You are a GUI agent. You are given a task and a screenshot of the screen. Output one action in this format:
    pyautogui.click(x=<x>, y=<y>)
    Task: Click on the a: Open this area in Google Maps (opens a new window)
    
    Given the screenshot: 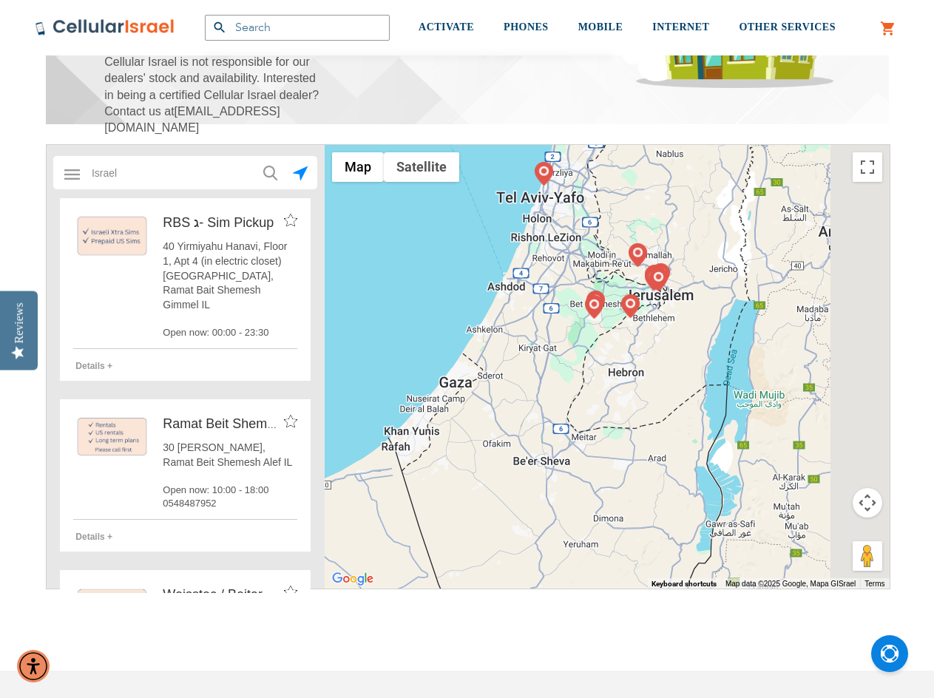 What is the action you would take?
    pyautogui.click(x=353, y=579)
    